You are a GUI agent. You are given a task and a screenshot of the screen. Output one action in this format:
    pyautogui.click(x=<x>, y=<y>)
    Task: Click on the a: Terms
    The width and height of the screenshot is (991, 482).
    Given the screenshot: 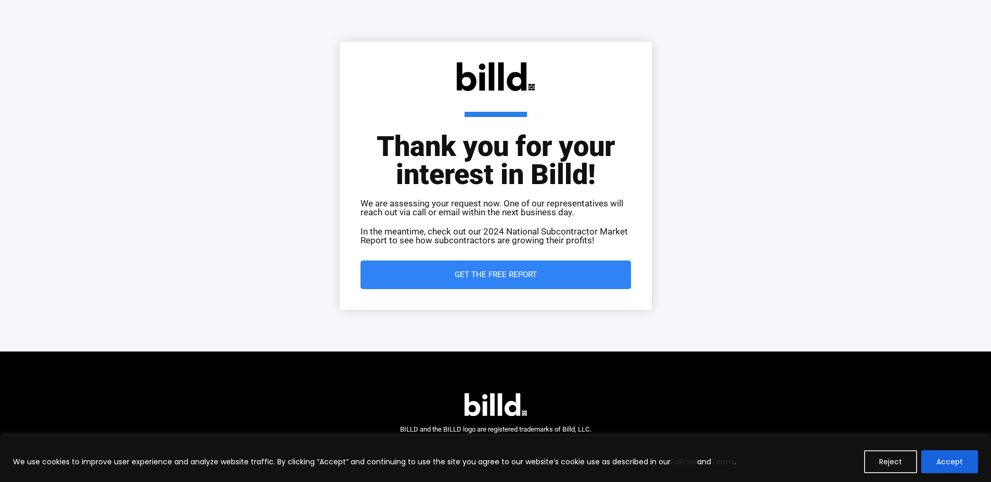 What is the action you would take?
    pyautogui.click(x=722, y=462)
    